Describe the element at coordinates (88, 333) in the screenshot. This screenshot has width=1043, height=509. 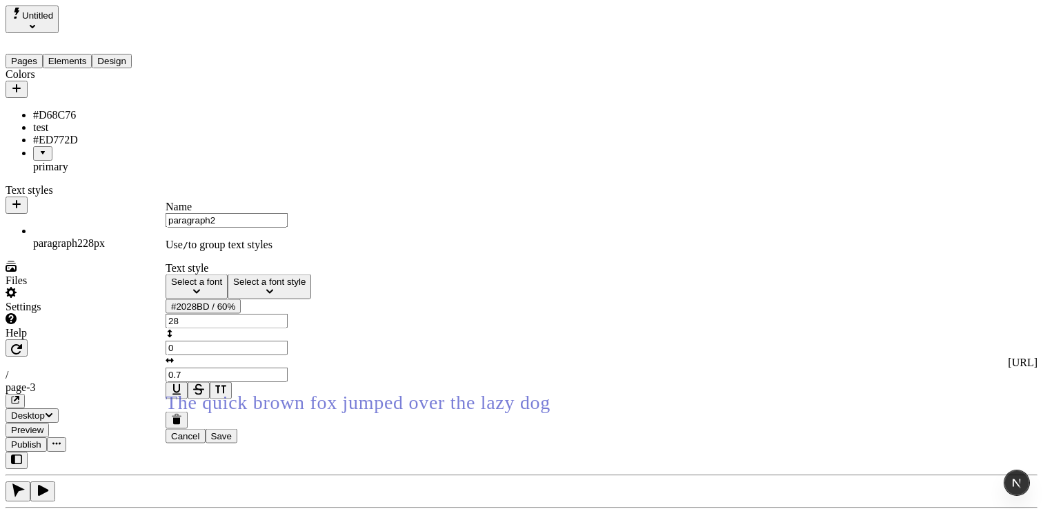
I see `div: Help` at that location.